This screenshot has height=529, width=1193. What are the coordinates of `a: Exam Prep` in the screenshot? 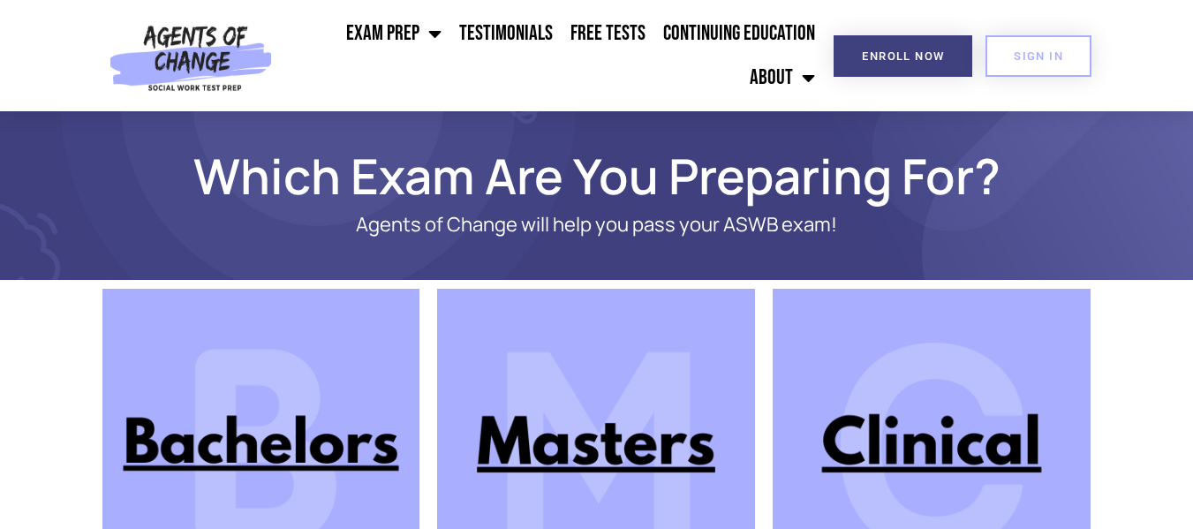 It's located at (394, 34).